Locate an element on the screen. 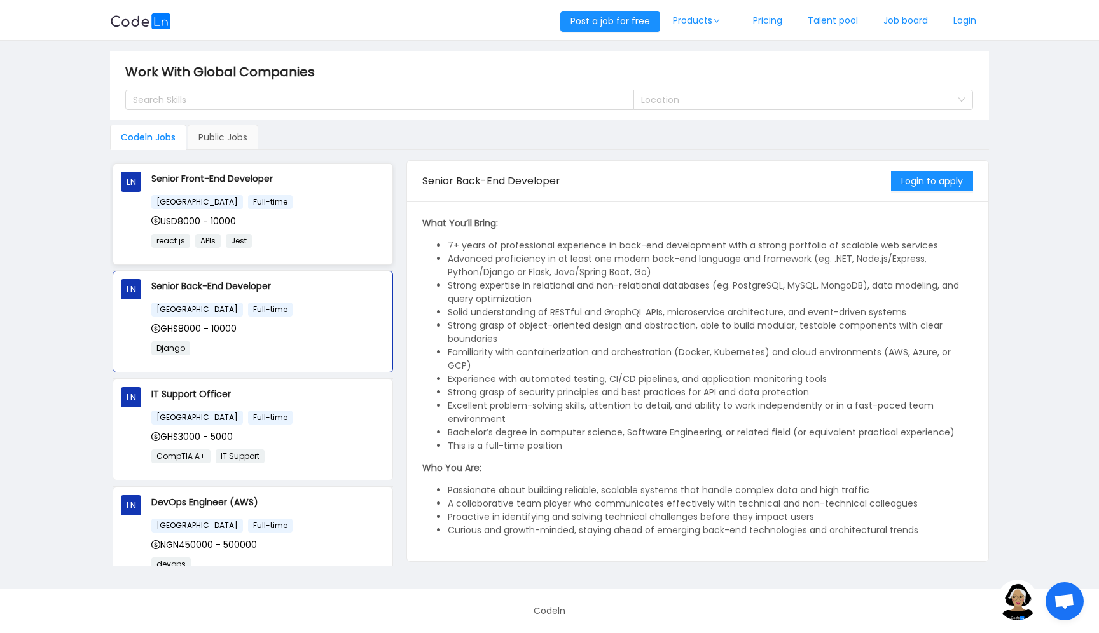 The height and width of the screenshot is (633, 1099). p: IT Support Officer is located at coordinates (268, 394).